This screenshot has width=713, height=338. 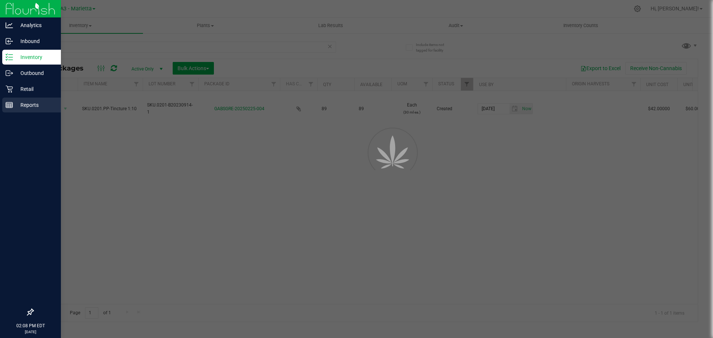 What do you see at coordinates (9, 105) in the screenshot?
I see `inline-svg: Reports` at bounding box center [9, 105].